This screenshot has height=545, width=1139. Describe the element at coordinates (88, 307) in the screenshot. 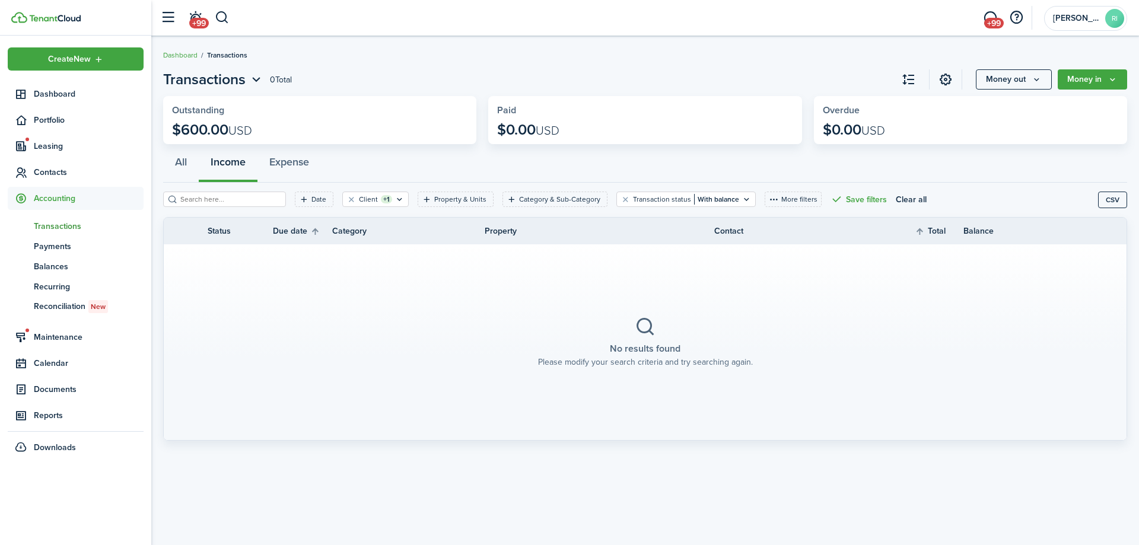

I see `span: Reconciliation` at that location.